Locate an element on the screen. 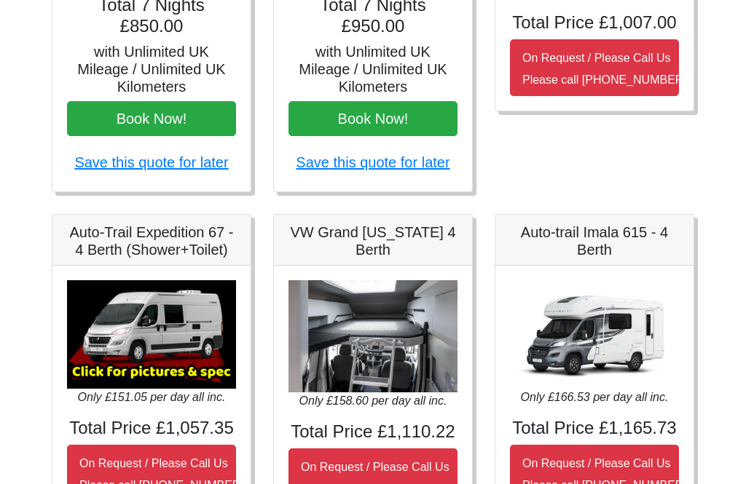 The image size is (746, 484). img: Auto-trail Imala 615 - 4 Berth is located at coordinates (594, 335).